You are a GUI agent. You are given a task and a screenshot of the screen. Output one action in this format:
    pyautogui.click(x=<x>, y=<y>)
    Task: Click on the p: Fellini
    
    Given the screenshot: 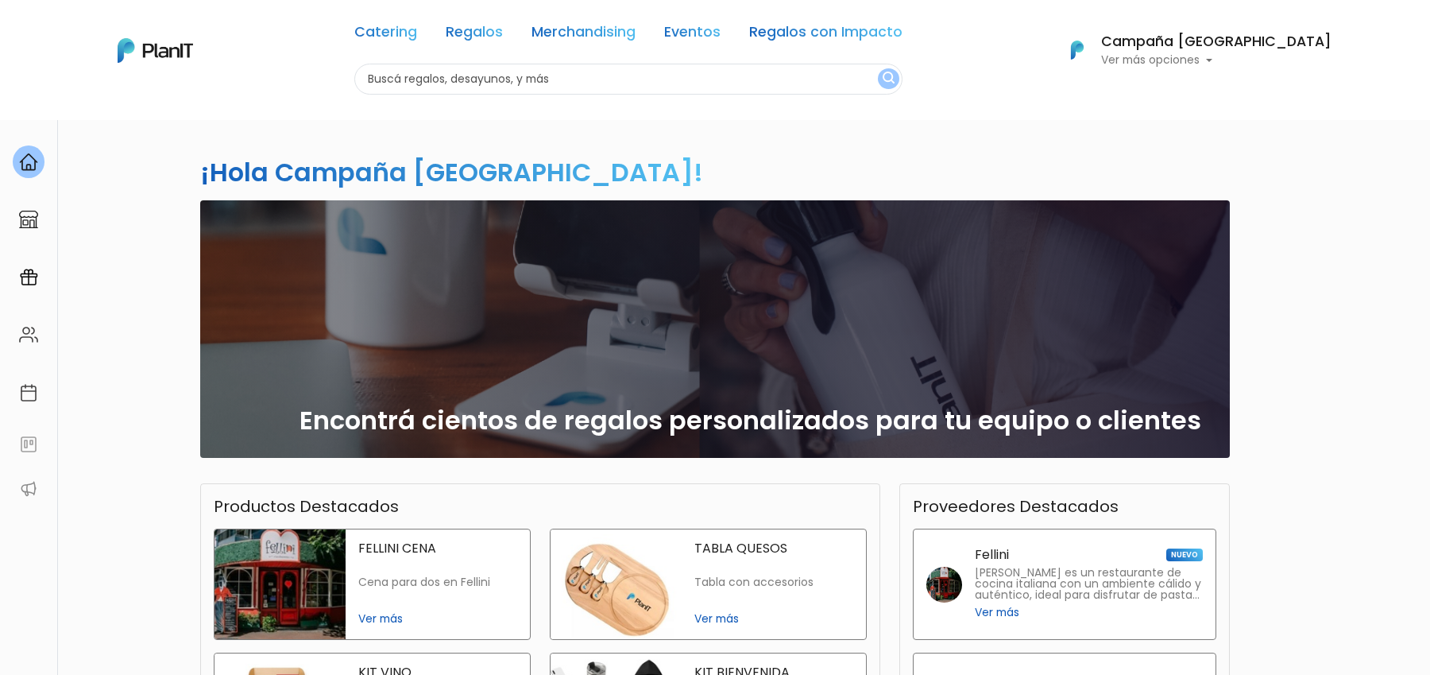 What is the action you would take?
    pyautogui.click(x=992, y=555)
    